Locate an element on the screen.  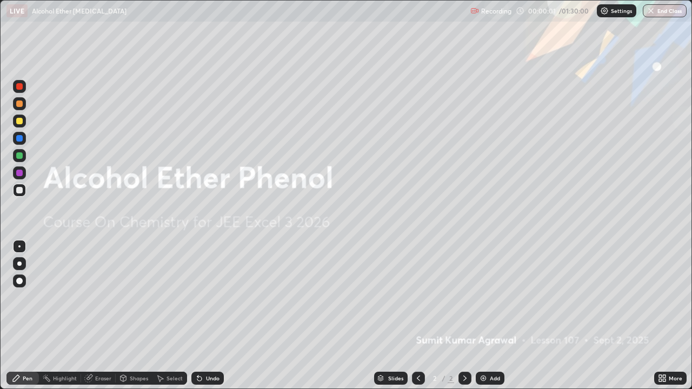
p: LIVE is located at coordinates (17, 11).